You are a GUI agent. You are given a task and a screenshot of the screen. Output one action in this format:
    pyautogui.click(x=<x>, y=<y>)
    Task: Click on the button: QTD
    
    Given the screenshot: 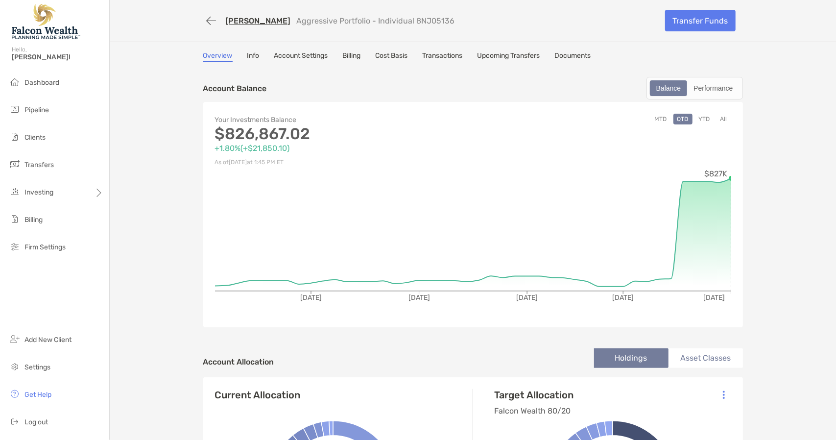 What is the action you would take?
    pyautogui.click(x=683, y=119)
    